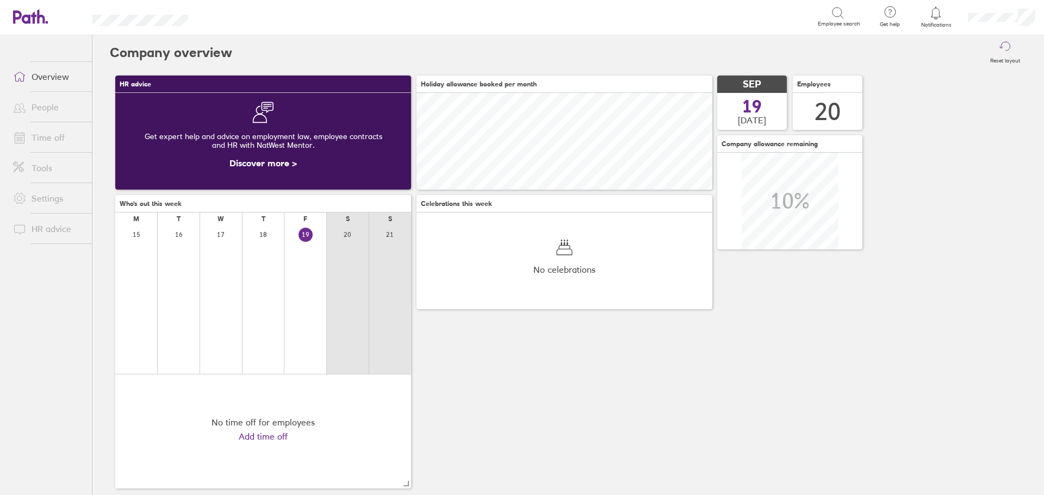 This screenshot has height=495, width=1044. Describe the element at coordinates (889, 24) in the screenshot. I see `span: Get help` at that location.